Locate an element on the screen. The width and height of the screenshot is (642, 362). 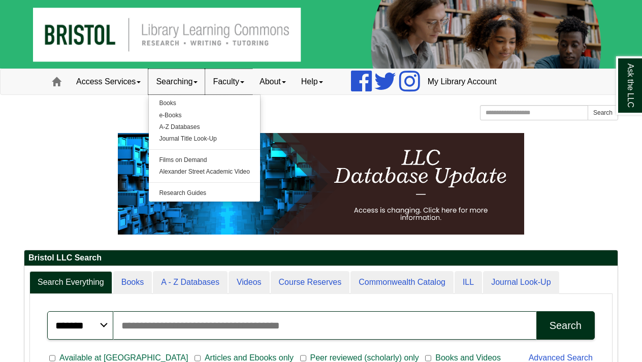
a: e-Books is located at coordinates (204, 115).